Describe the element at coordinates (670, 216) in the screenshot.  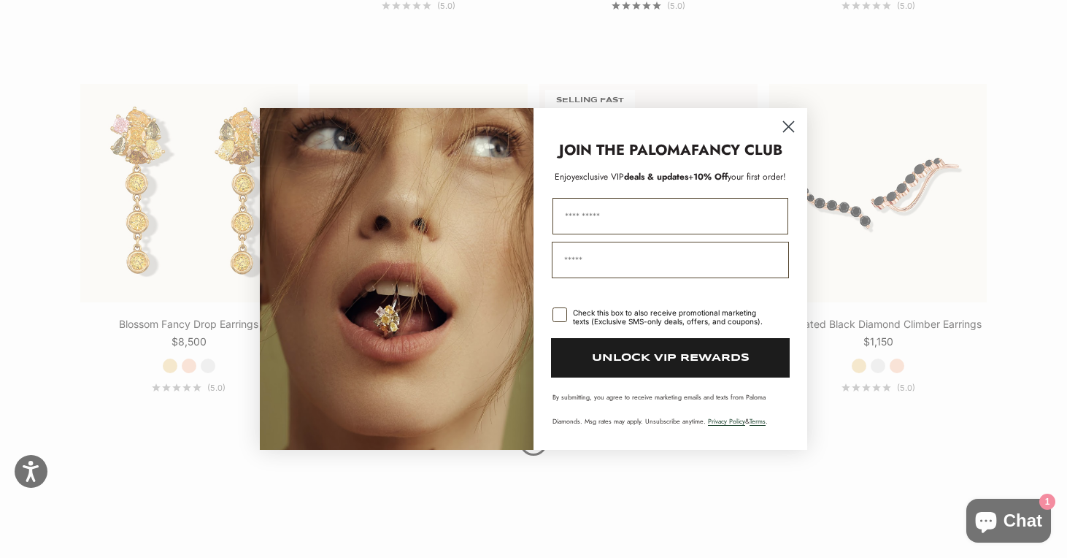
I see `input: First Name` at that location.